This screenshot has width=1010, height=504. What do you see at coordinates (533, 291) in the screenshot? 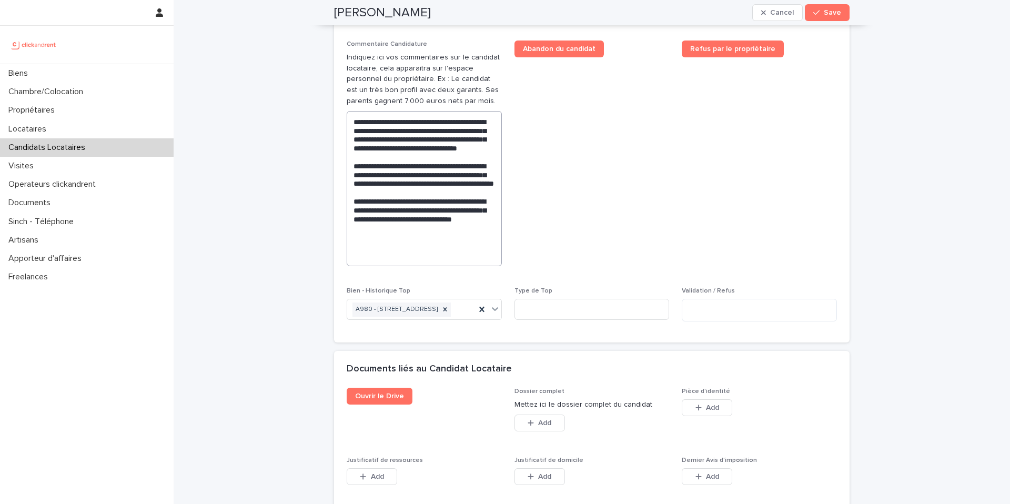
I see `span: Type de Top` at bounding box center [533, 291].